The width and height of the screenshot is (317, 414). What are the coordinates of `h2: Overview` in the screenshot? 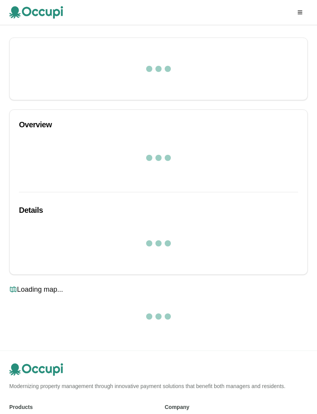 It's located at (158, 124).